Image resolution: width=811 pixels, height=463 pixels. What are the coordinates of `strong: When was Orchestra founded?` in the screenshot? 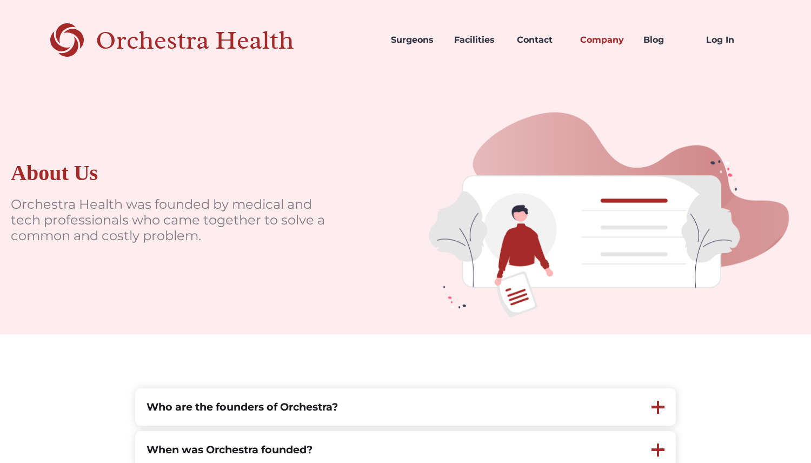 It's located at (229, 449).